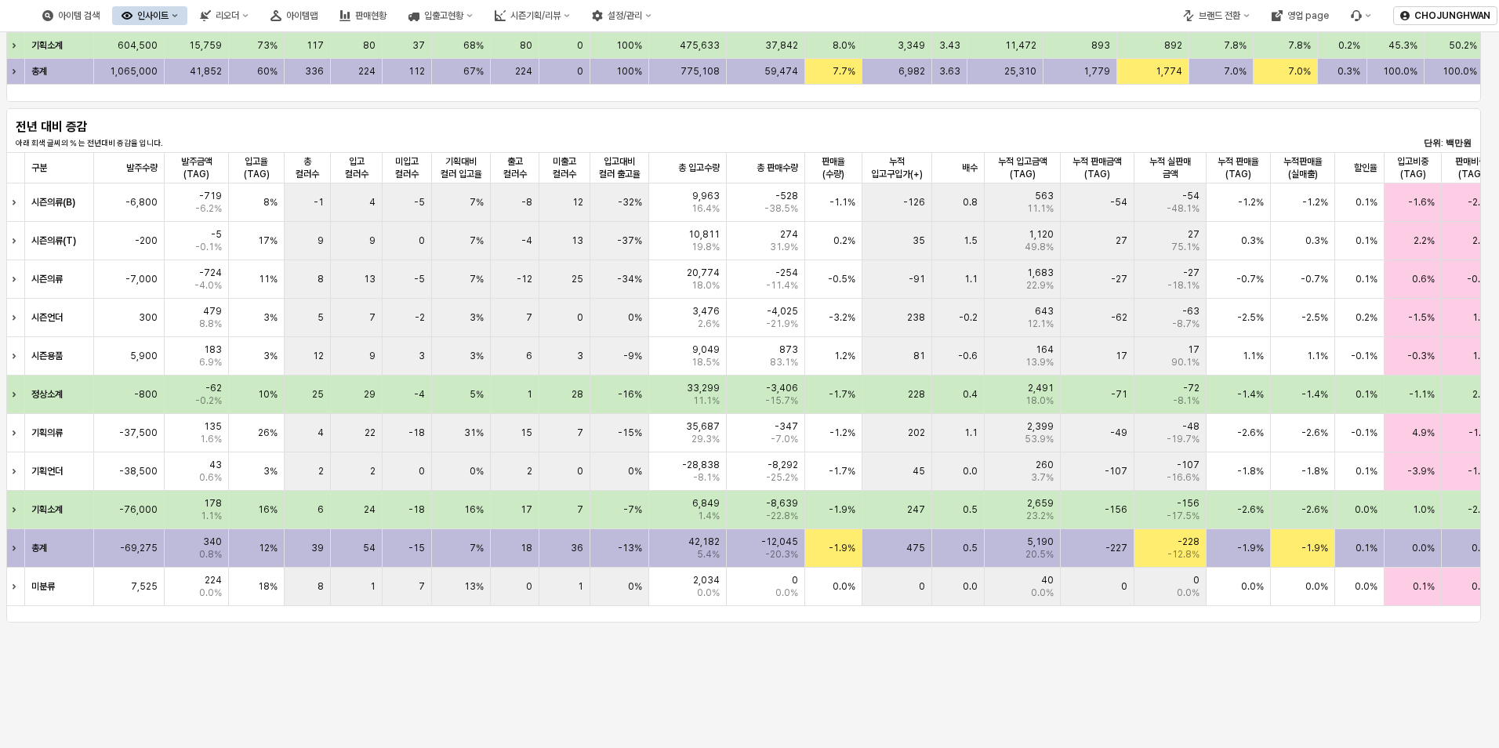 The image size is (1499, 748). What do you see at coordinates (1470, 168) in the screenshot?
I see `span: 판매비중(TAG)` at bounding box center [1470, 168].